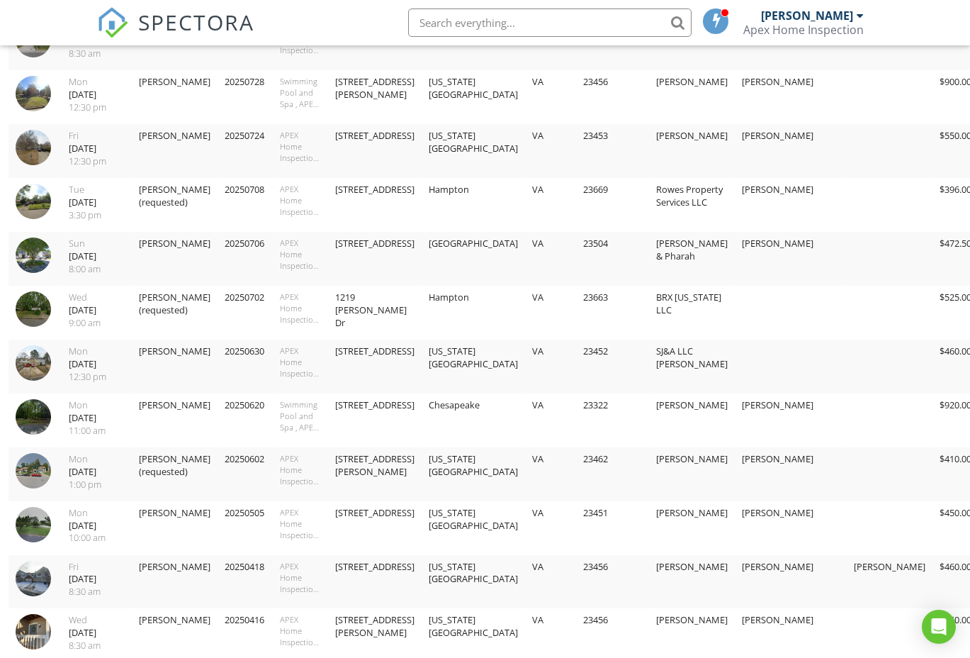  I want to click on a: SPECTORA, so click(176, 34).